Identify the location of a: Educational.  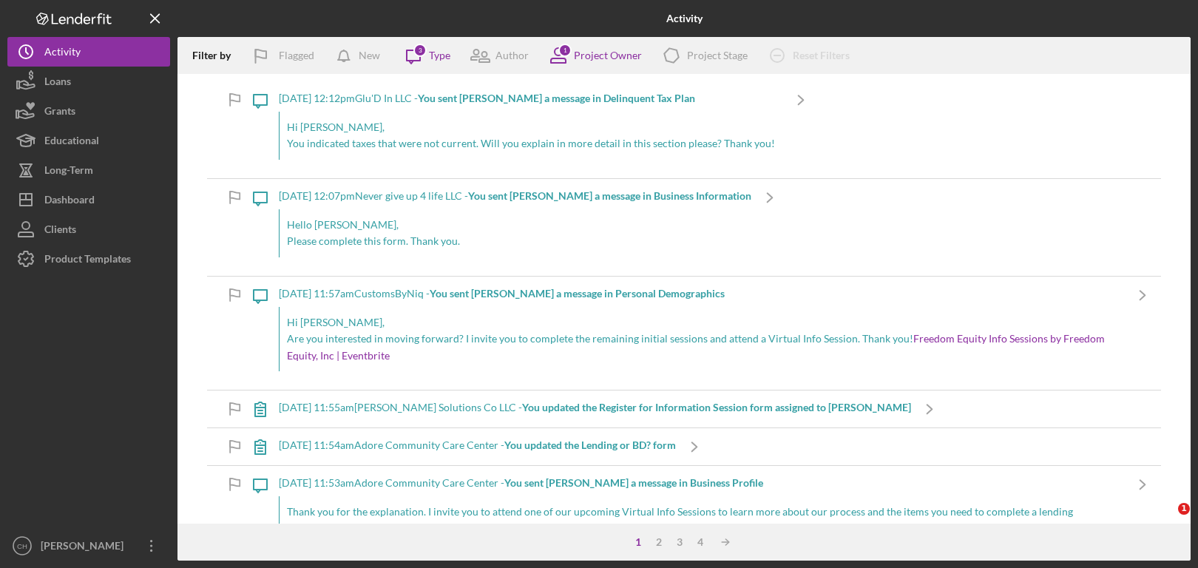
(89, 141).